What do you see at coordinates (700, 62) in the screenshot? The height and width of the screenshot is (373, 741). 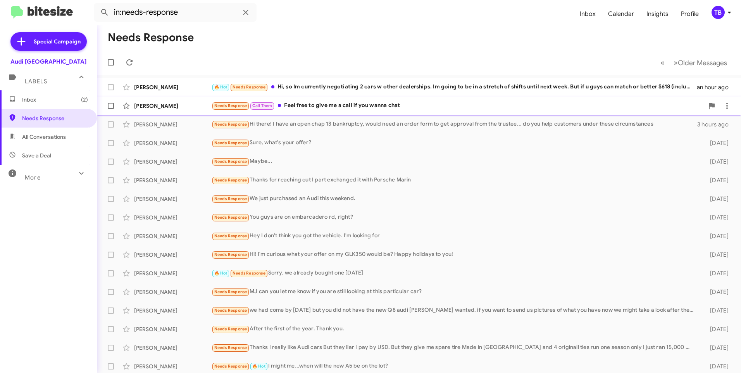 I see `button: Next` at bounding box center [700, 62].